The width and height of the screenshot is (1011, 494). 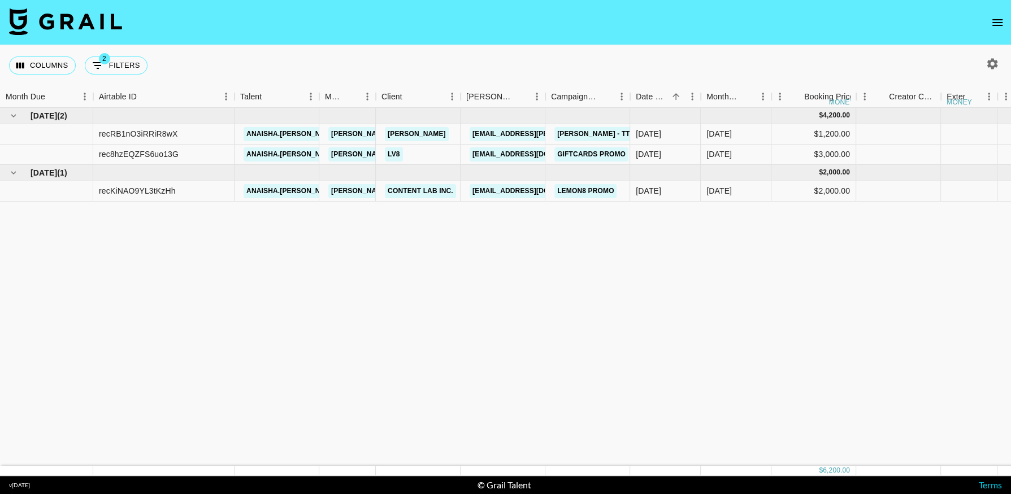 I want to click on div: Booking Price, so click(x=829, y=97).